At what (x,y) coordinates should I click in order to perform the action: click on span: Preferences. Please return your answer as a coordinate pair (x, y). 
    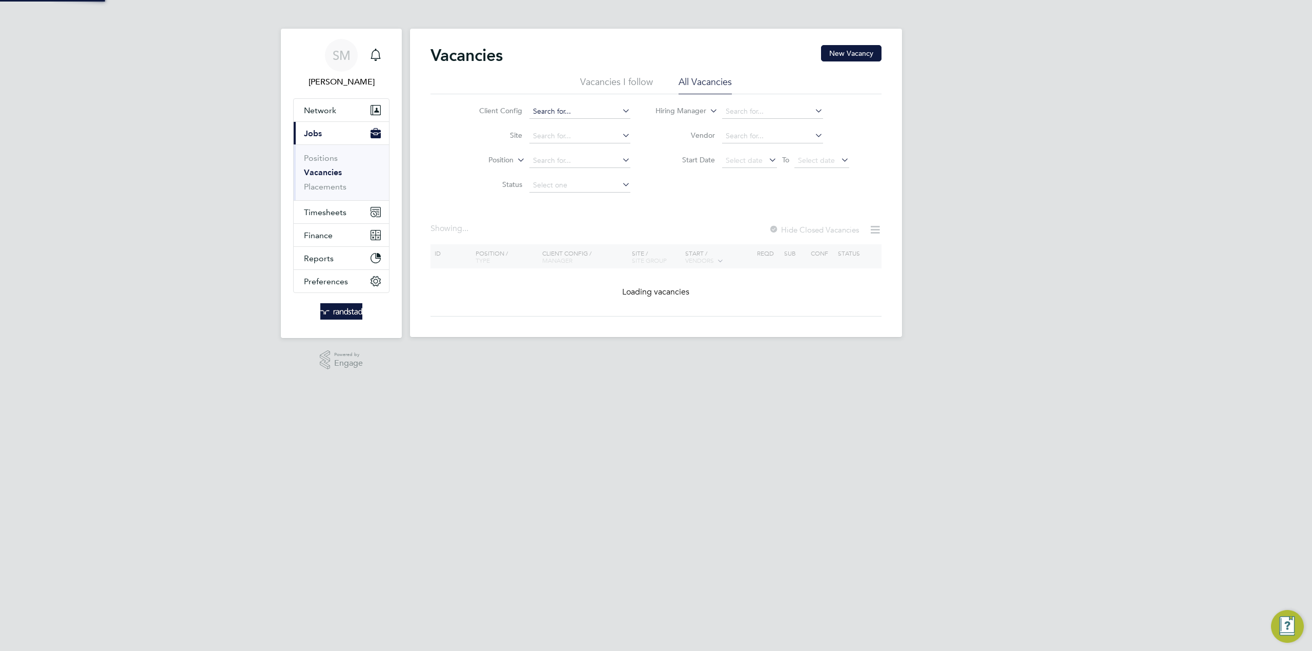
    Looking at the image, I should click on (326, 281).